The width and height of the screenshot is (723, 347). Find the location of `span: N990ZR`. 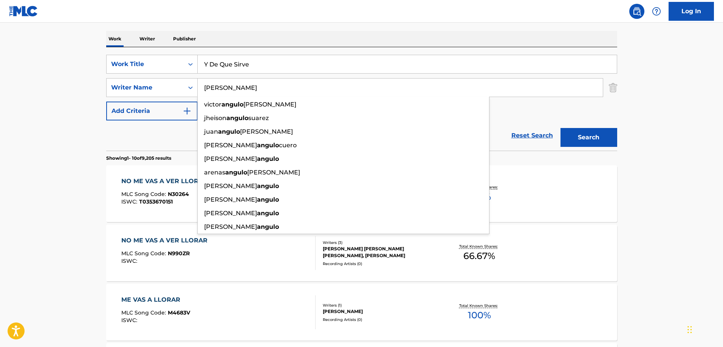

span: N990ZR is located at coordinates (179, 253).